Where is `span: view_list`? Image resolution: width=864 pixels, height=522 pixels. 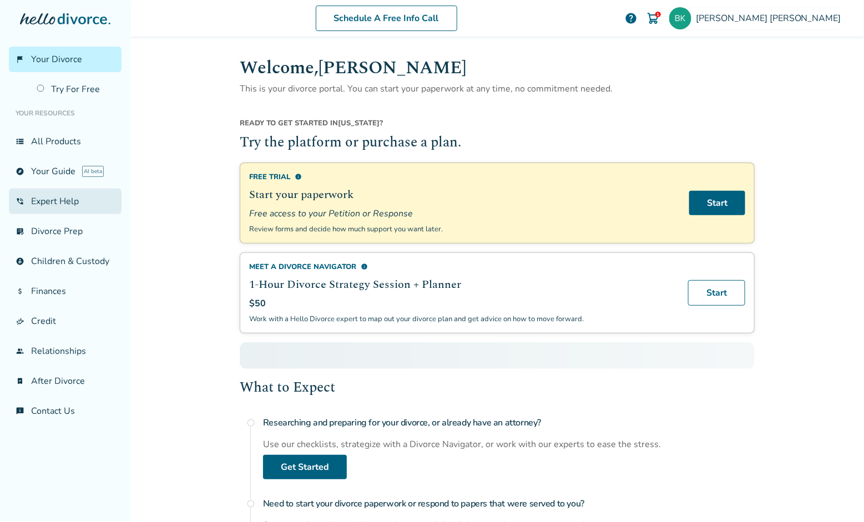
span: view_list is located at coordinates (20, 141).